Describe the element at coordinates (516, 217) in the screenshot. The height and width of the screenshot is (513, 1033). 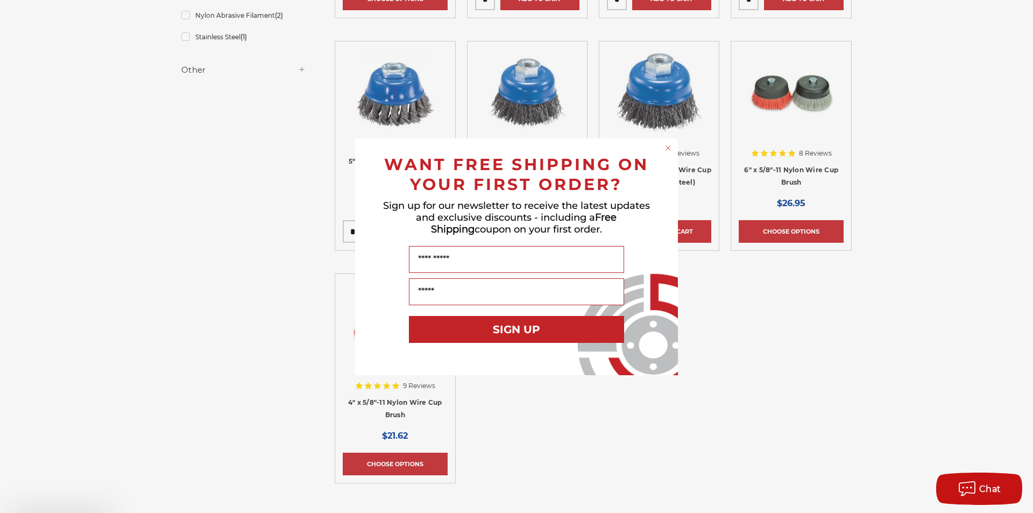
I see `span: Sign up for our newsletter to receive the latest updates and exclusive discounts - including a co...` at that location.